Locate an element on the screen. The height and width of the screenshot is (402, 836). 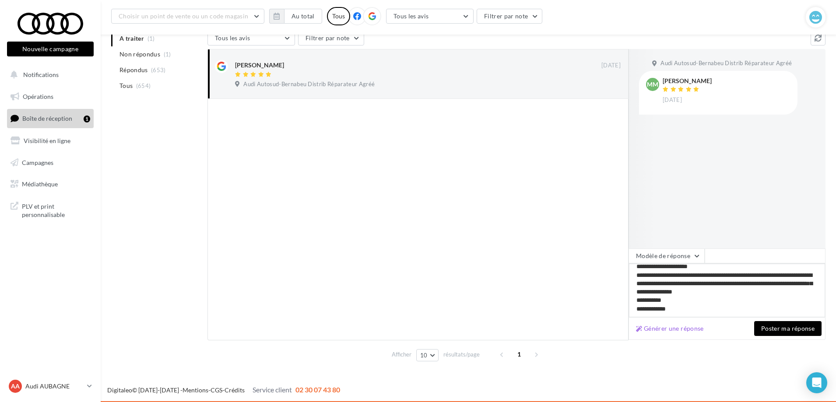
div: Tous is located at coordinates (338, 16).